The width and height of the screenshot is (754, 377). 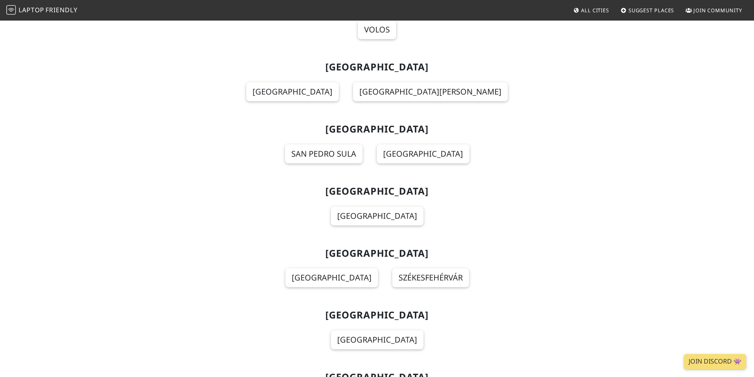 I want to click on a: All Cities, so click(x=591, y=10).